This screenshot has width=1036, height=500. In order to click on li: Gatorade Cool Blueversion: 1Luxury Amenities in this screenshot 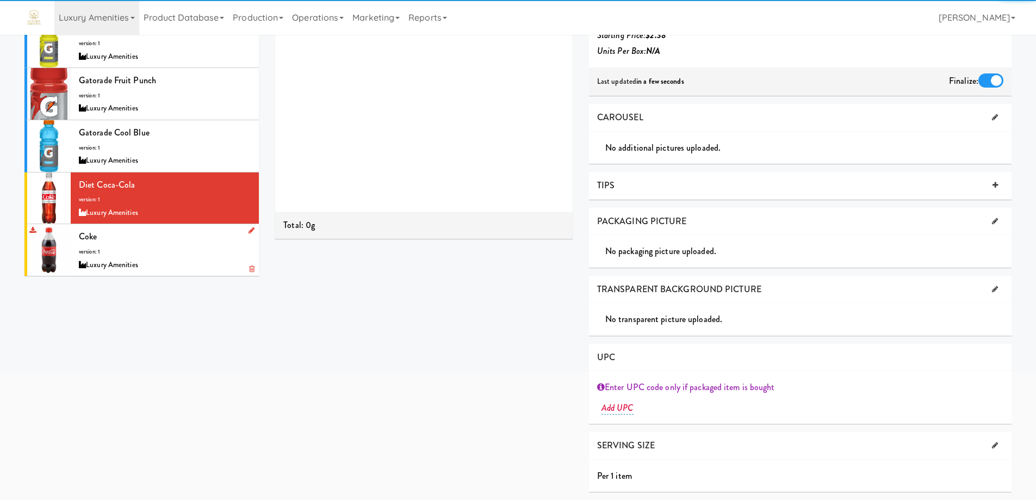, I will do `click(141, 146)`.